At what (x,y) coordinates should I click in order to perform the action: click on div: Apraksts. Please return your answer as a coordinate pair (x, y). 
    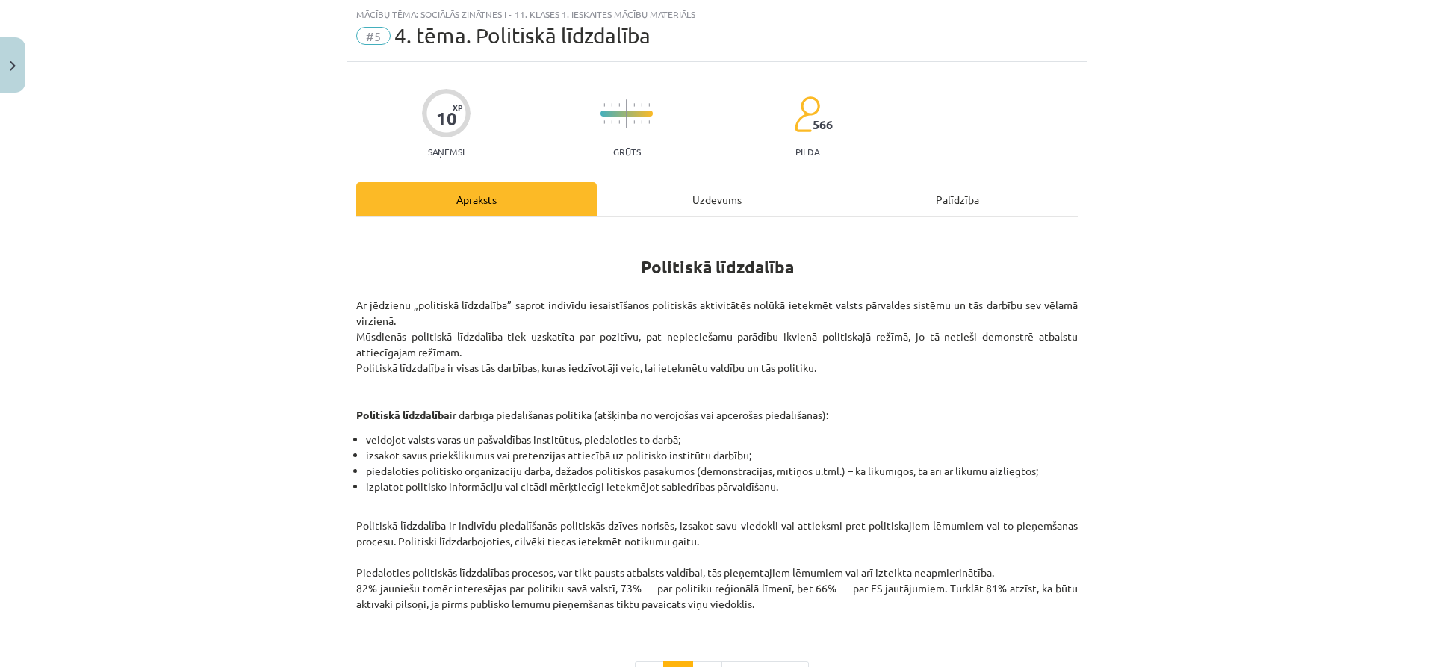
    Looking at the image, I should click on (477, 199).